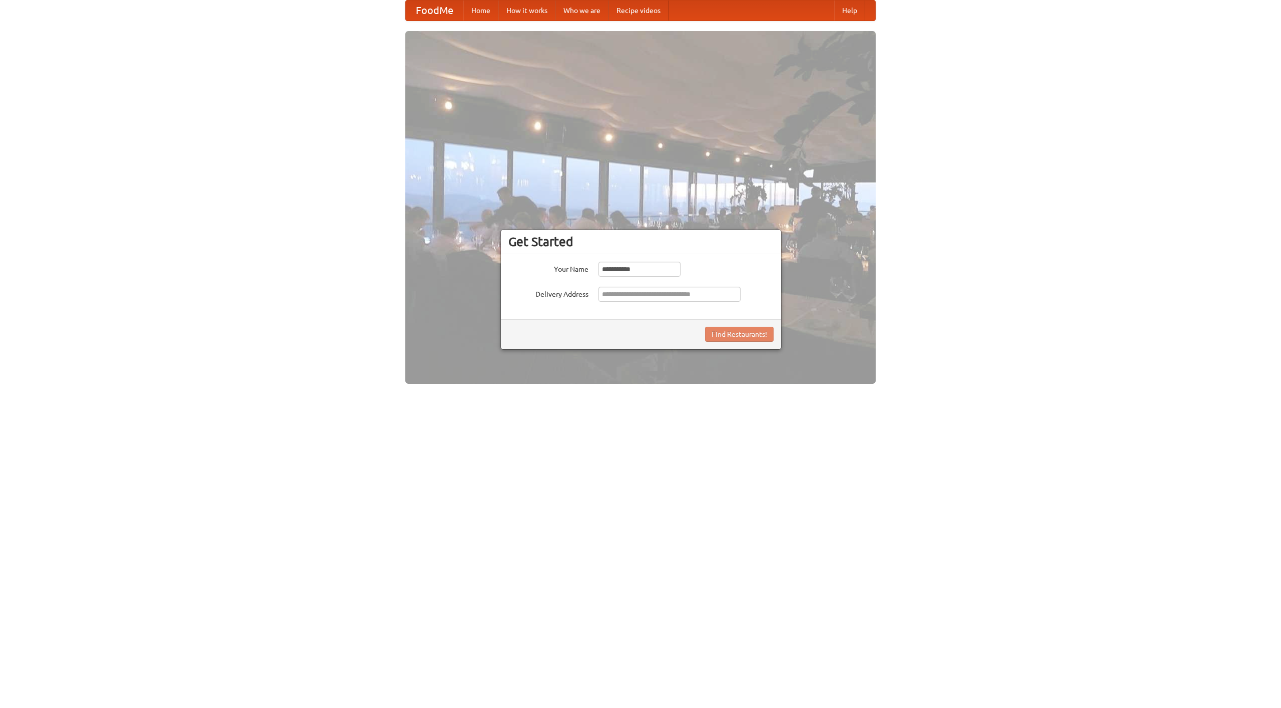  What do you see at coordinates (582, 11) in the screenshot?
I see `a: Who we are` at bounding box center [582, 11].